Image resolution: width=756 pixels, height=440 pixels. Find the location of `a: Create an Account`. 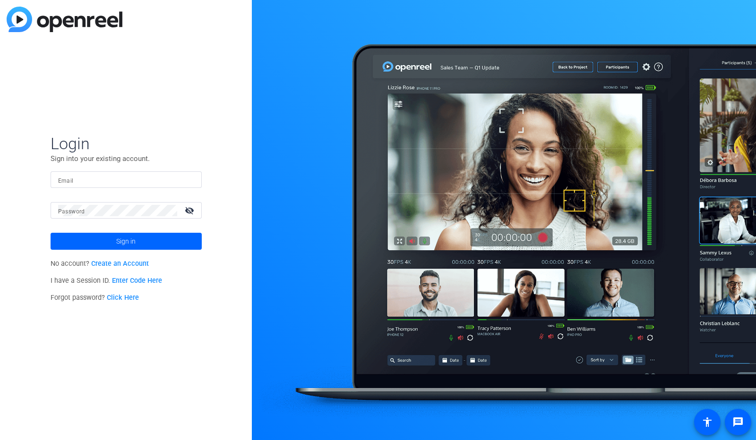

a: Create an Account is located at coordinates (120, 264).